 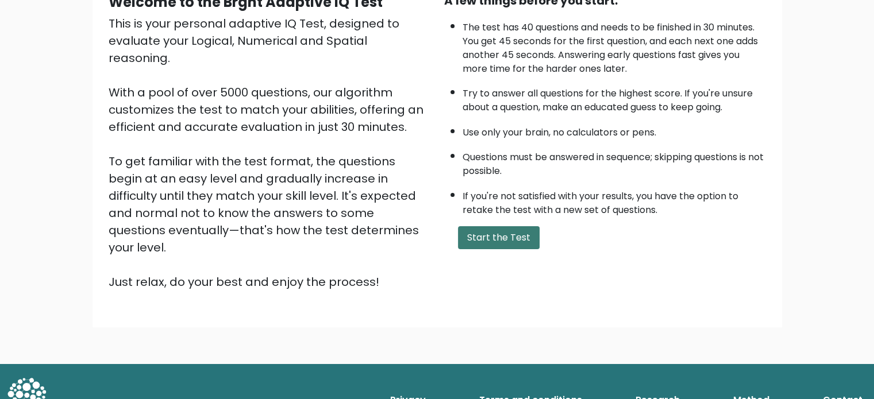 What do you see at coordinates (269, 153) in the screenshot?
I see `div: This is your personal adaptive IQ Test, designed to evaluate your Logical, Numerical and Spatial ...` at bounding box center [269, 153].